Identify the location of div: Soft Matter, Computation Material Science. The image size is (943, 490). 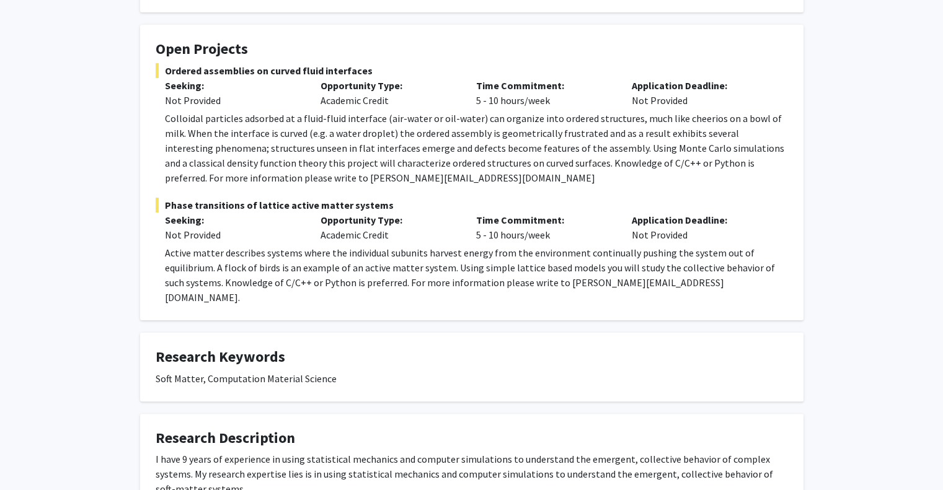
(472, 379).